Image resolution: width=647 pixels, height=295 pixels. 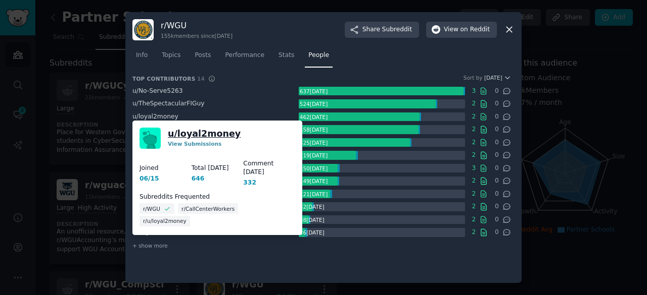 I want to click on span: r/u/loyal2money, so click(x=165, y=221).